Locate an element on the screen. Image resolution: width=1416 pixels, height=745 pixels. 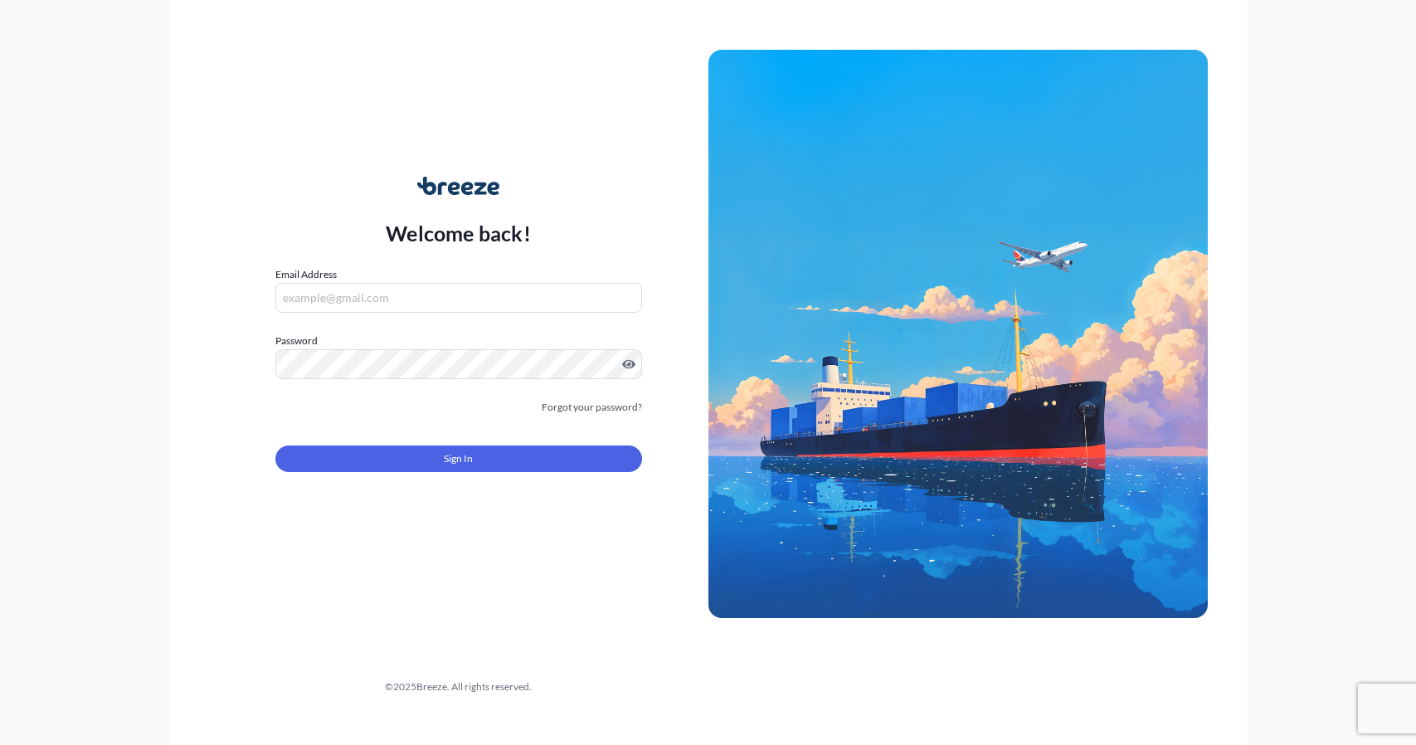
span: Sign In is located at coordinates (458, 459).